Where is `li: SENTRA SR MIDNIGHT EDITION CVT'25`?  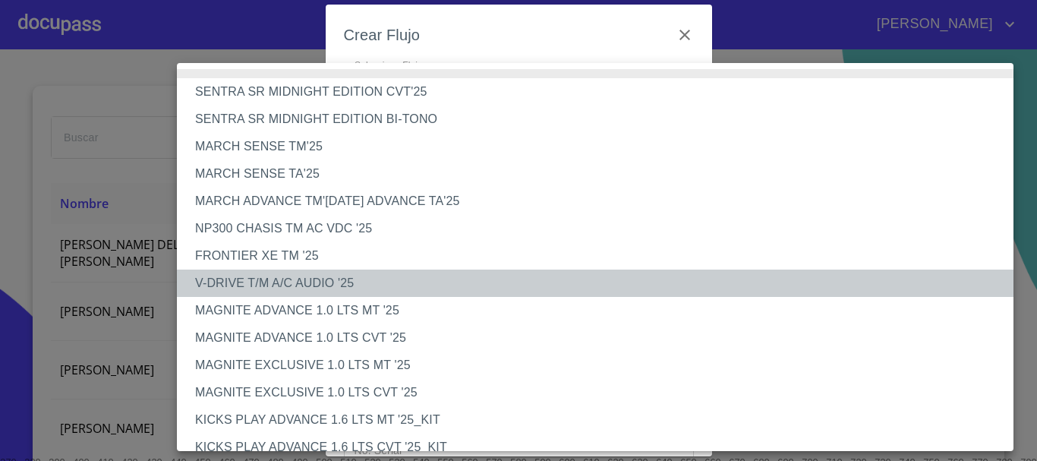
li: SENTRA SR MIDNIGHT EDITION CVT'25 is located at coordinates (600, 92).